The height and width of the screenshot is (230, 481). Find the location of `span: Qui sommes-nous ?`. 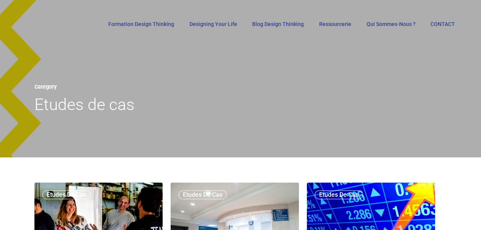

span: Qui sommes-nous ? is located at coordinates (391, 24).